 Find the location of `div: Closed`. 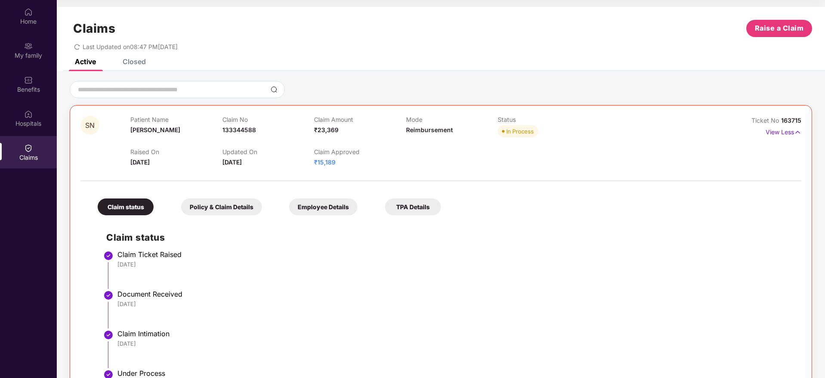

div: Closed is located at coordinates (134, 62).